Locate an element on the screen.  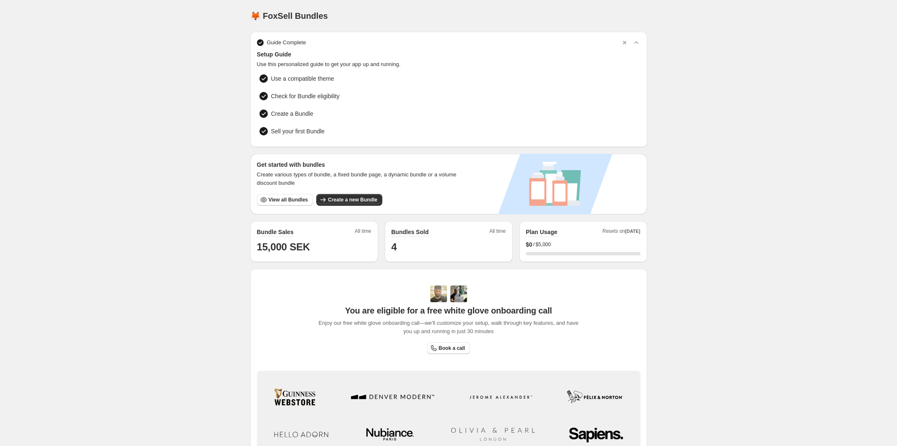
span: Create a Bundle is located at coordinates (292, 114).